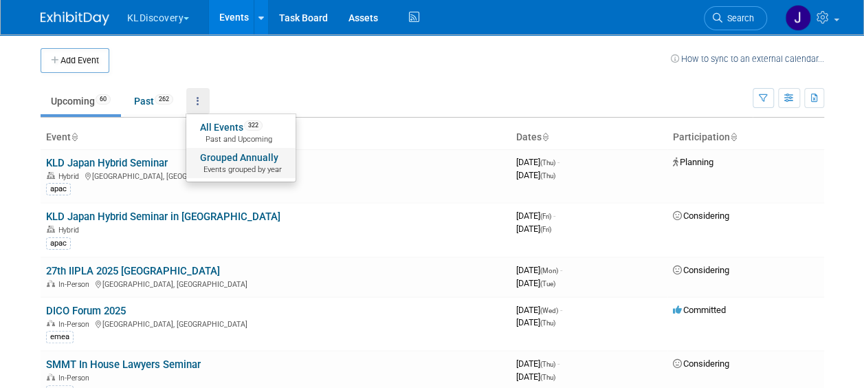 The image size is (864, 388). Describe the element at coordinates (123, 364) in the screenshot. I see `a: SMMT In House Lawyers Seminar` at that location.